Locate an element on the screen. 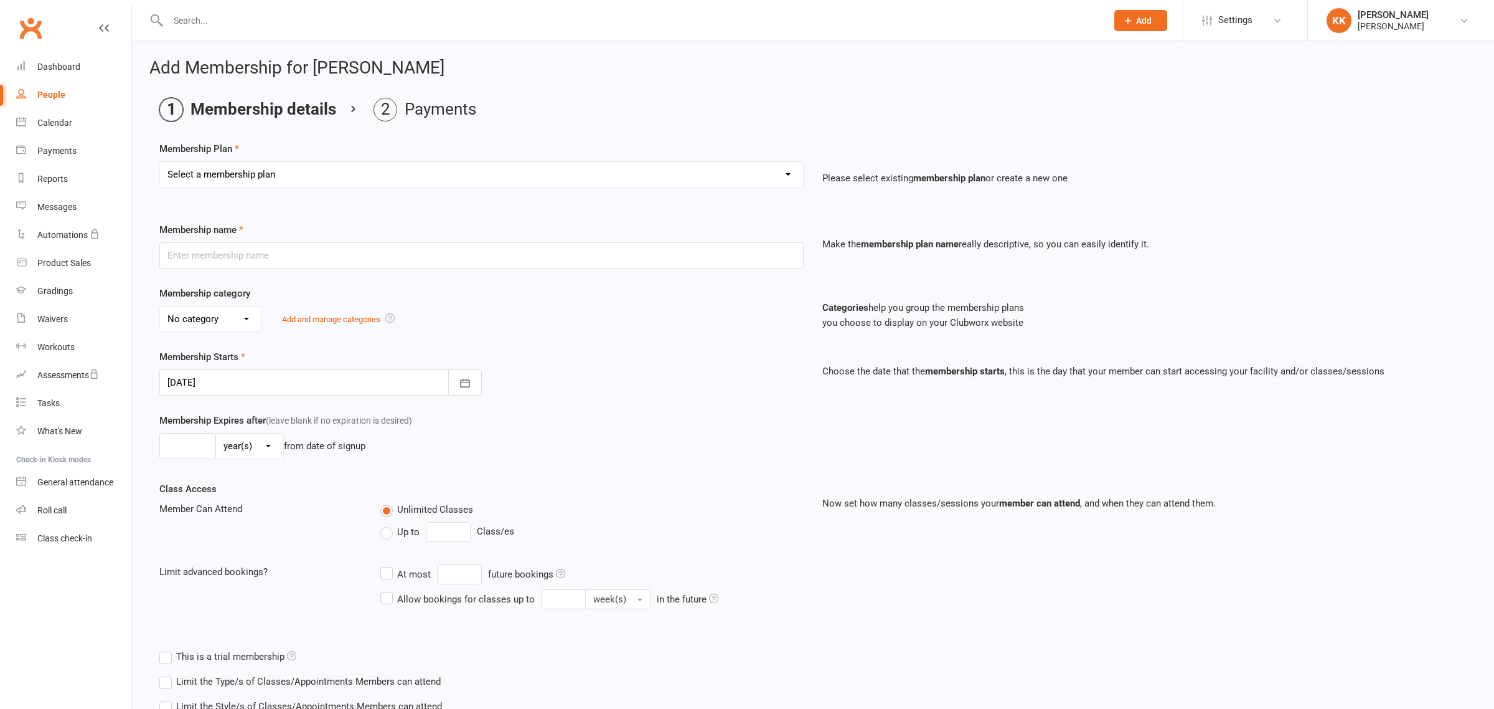 The image size is (1494, 709). a: Payments is located at coordinates (73, 151).